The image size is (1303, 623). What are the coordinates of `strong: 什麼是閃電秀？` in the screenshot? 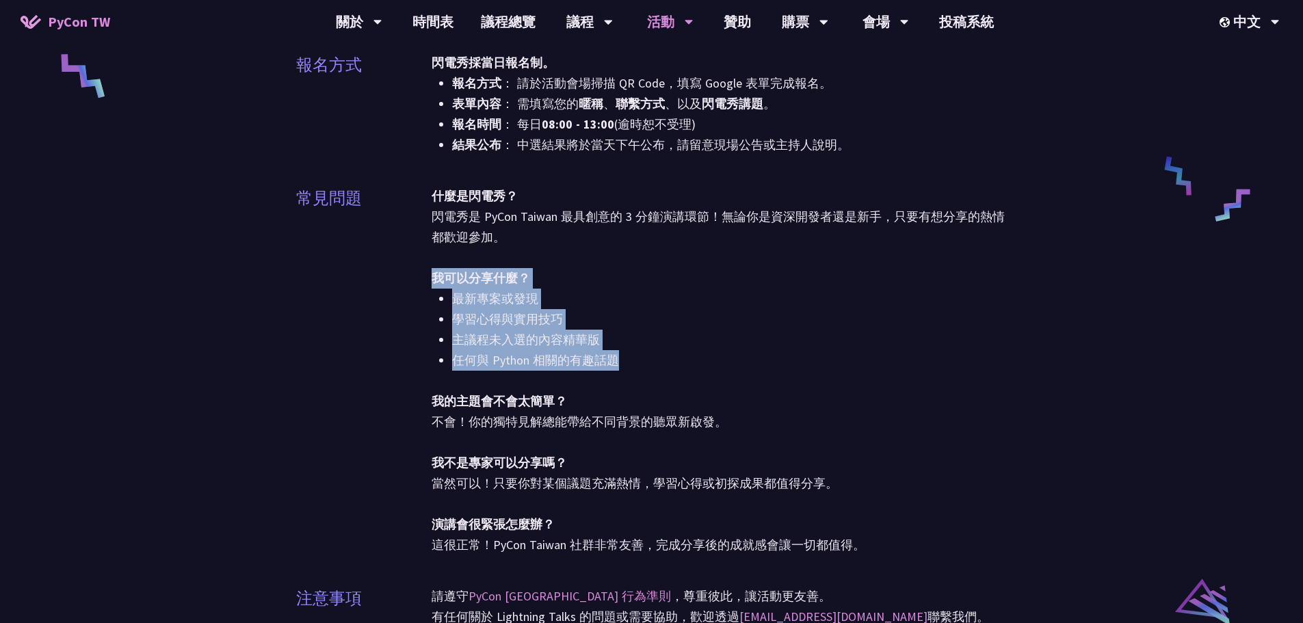 It's located at (475, 196).